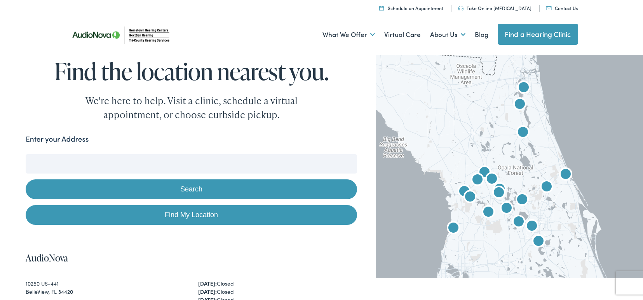 This screenshot has height=300, width=643. What do you see at coordinates (411, 8) in the screenshot?
I see `a: Schedule an Appointment` at bounding box center [411, 8].